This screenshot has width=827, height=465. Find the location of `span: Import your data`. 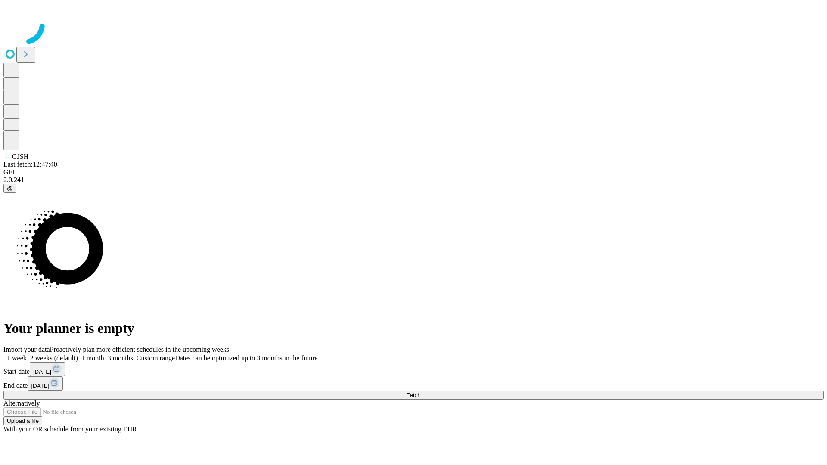

span: Import your data is located at coordinates (27, 349).